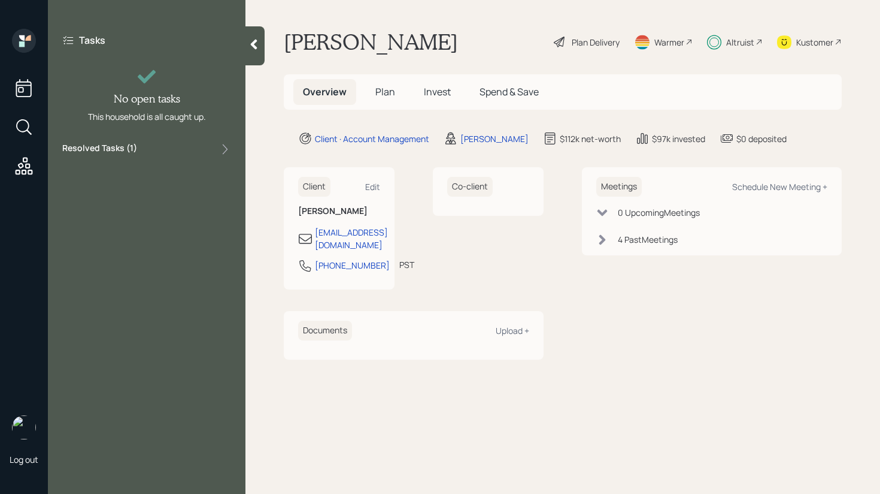  What do you see at coordinates (92, 40) in the screenshot?
I see `label: Tasks` at bounding box center [92, 40].